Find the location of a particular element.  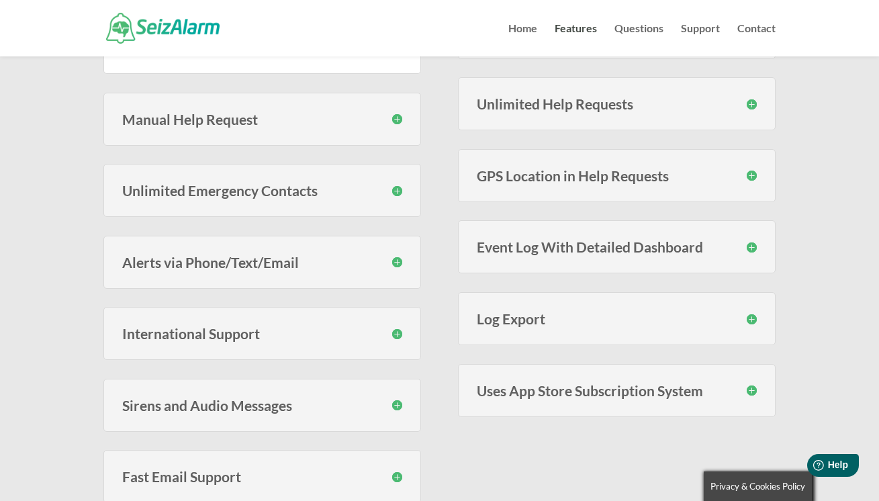

h3: Log Export is located at coordinates (617, 318).